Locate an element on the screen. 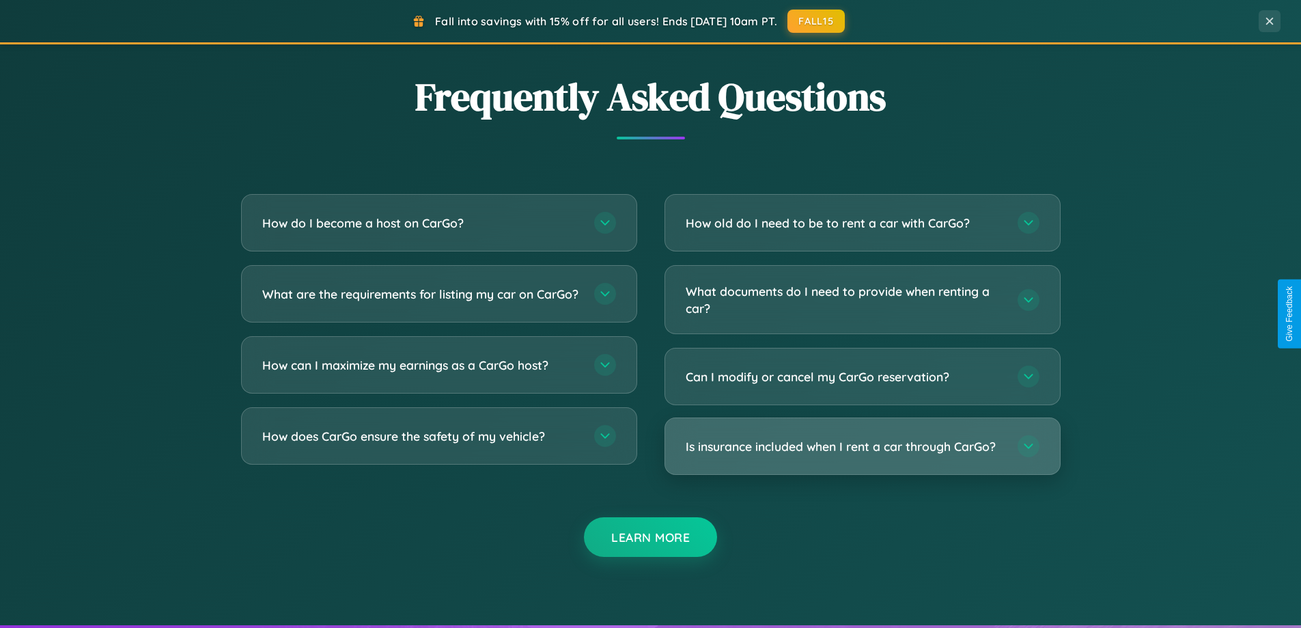 This screenshot has height=628, width=1301. h3: How old do I need to be to rent a car with CarGo? is located at coordinates (845, 223).